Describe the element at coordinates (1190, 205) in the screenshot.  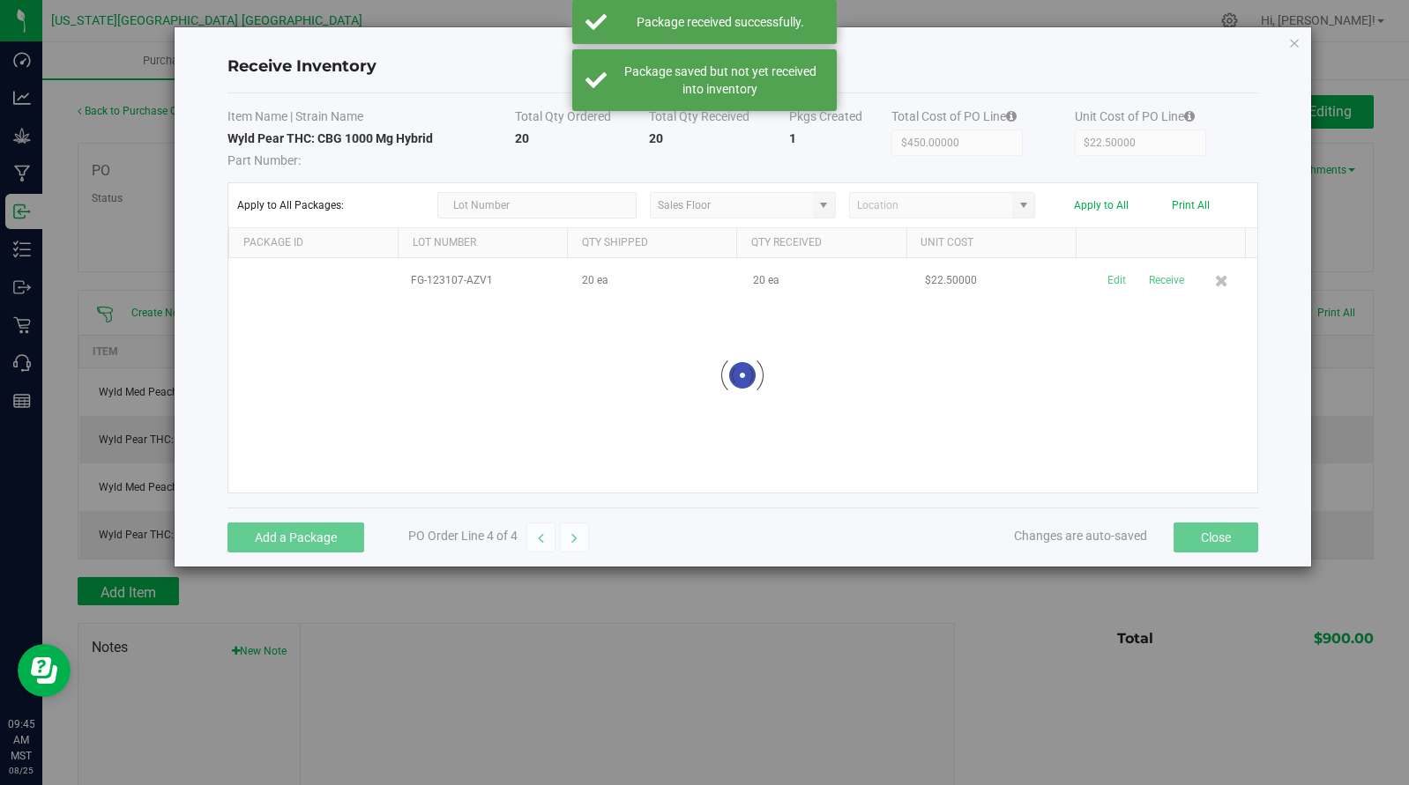
I see `button: Print All` at that location.